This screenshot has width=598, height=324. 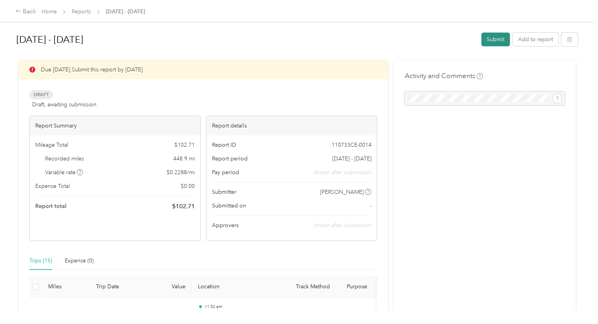 What do you see at coordinates (64, 172) in the screenshot?
I see `span: Variable rate` at bounding box center [64, 172].